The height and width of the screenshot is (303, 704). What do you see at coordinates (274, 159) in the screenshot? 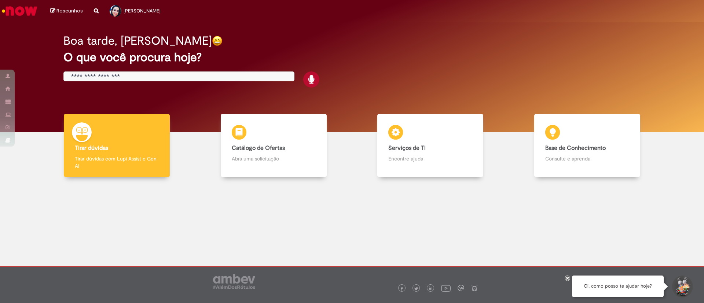
I see `p: Abra uma solicitação` at bounding box center [274, 159].